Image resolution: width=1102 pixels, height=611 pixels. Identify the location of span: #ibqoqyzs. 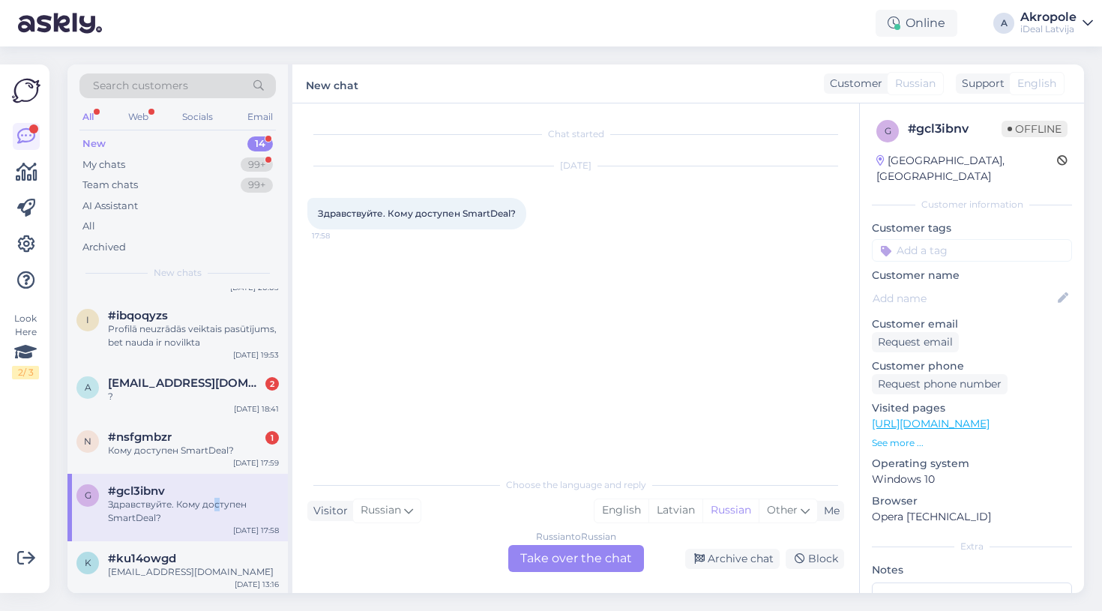
(138, 315).